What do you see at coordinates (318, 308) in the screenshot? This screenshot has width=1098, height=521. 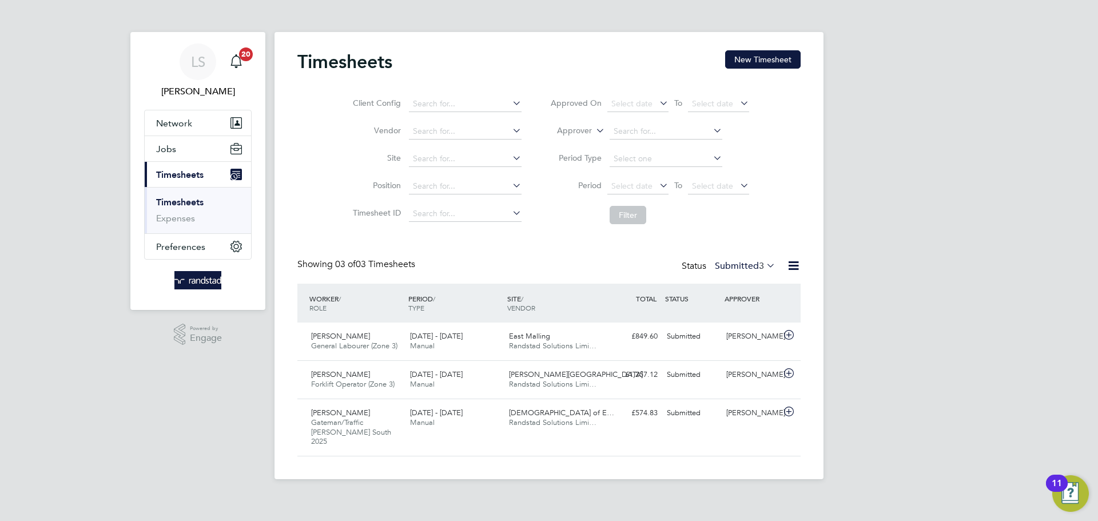 I see `span: ROLE` at bounding box center [318, 308].